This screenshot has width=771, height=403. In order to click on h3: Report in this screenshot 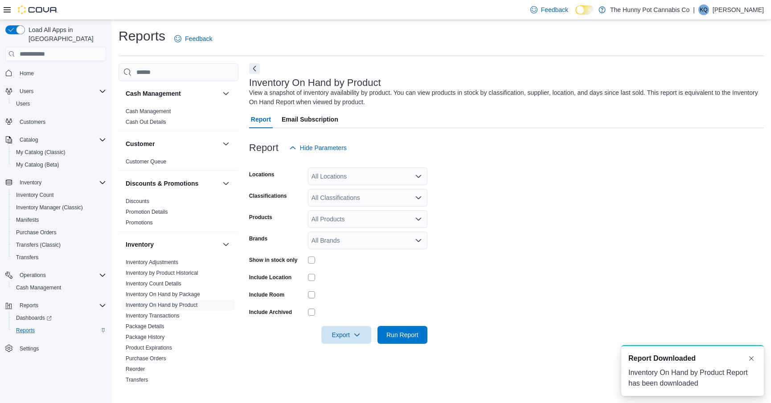, I will do `click(264, 148)`.